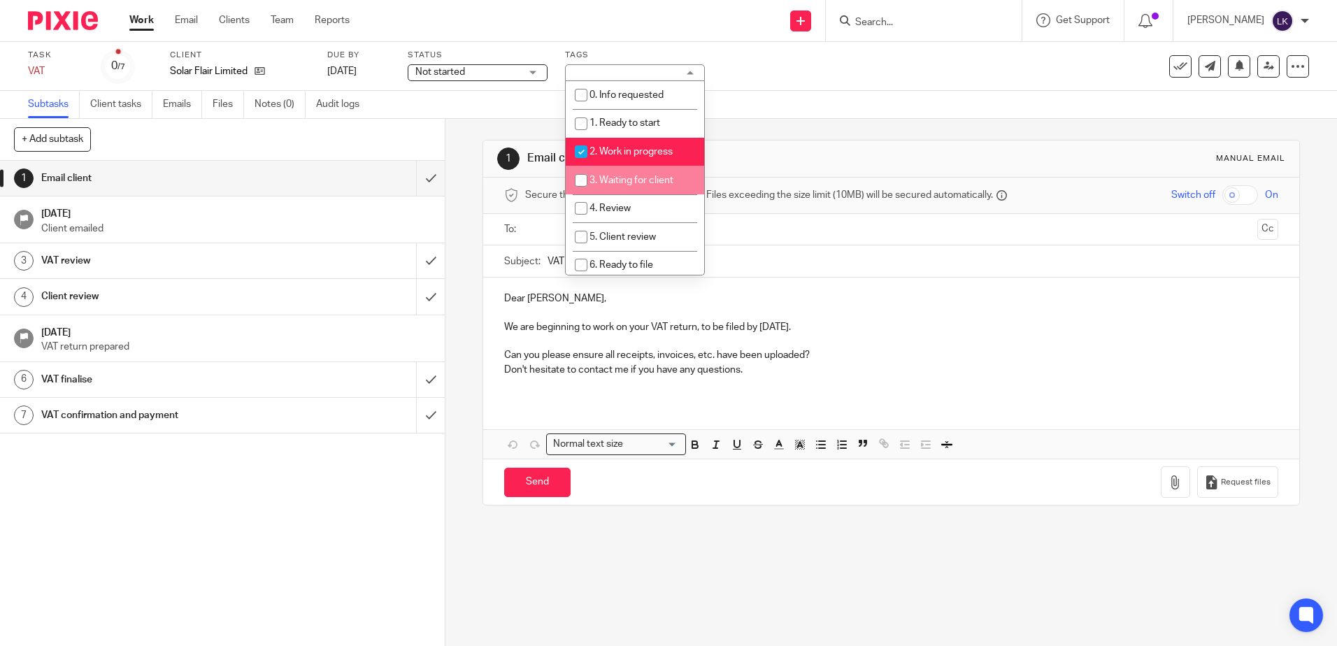 This screenshot has width=1337, height=646. Describe the element at coordinates (343, 104) in the screenshot. I see `a: Audit logs` at that location.